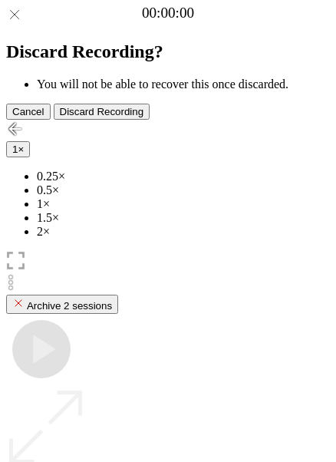  Describe the element at coordinates (102, 111) in the screenshot. I see `button: Discard Recording` at that location.